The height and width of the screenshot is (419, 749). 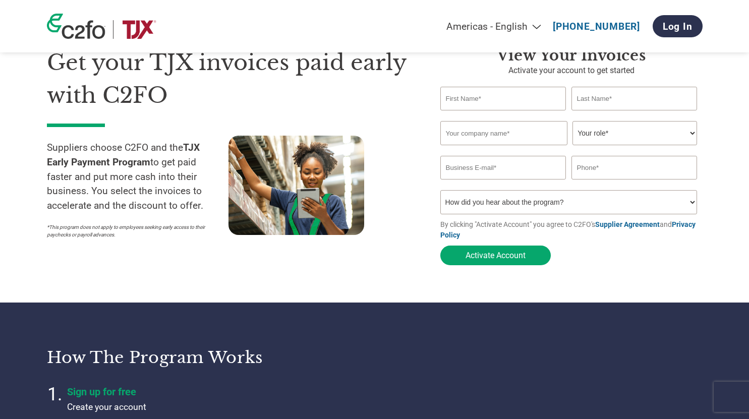 I want to click on a: Log In, so click(x=677, y=26).